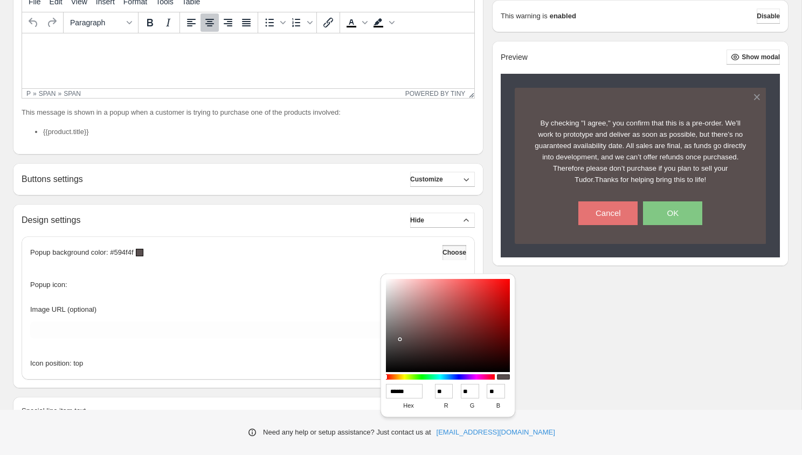 The width and height of the screenshot is (802, 455). Describe the element at coordinates (514, 57) in the screenshot. I see `h2: Preview` at that location.